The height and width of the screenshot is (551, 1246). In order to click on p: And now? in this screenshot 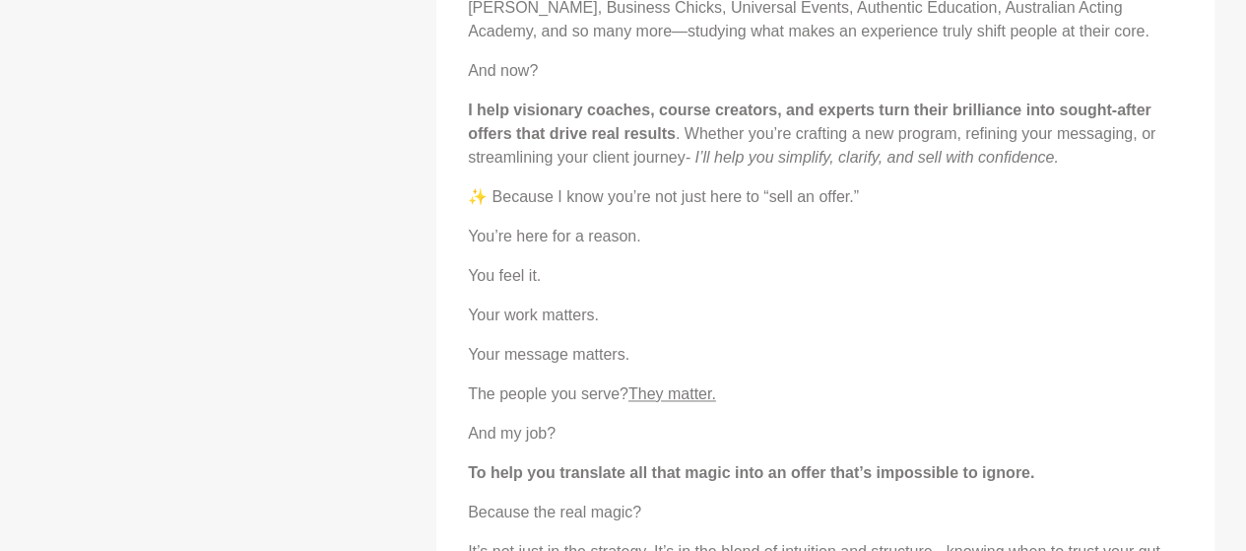, I will do `click(825, 71)`.